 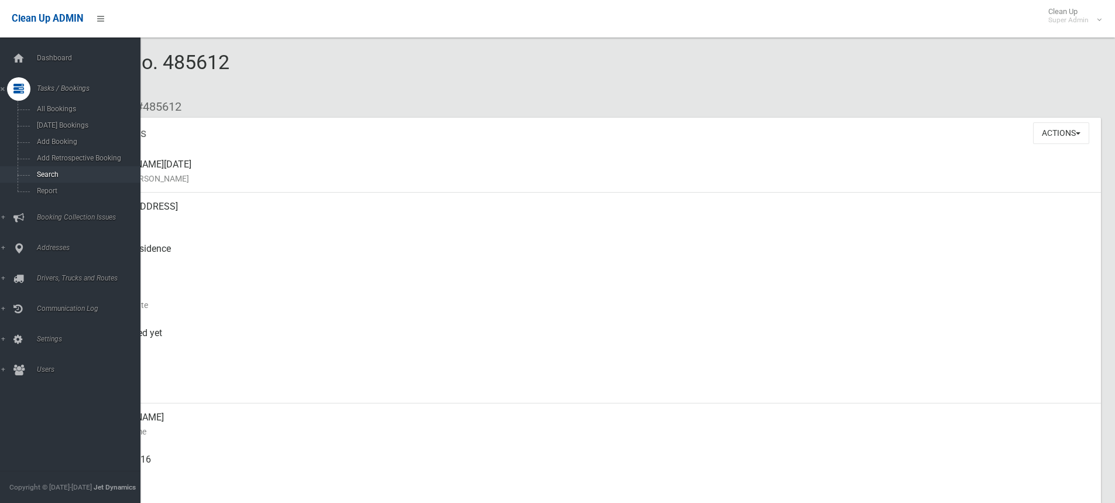 What do you see at coordinates (592, 340) in the screenshot?
I see `div: Not collected yet` at bounding box center [592, 340].